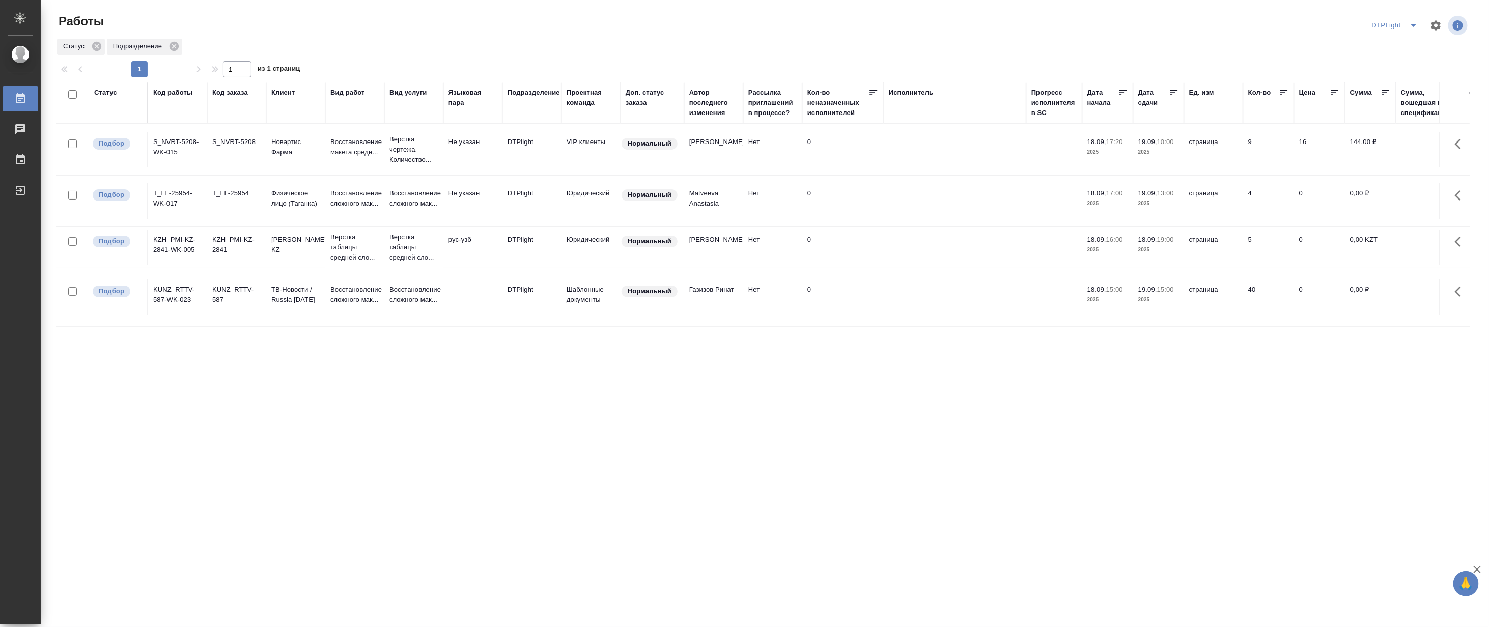 The height and width of the screenshot is (627, 1489). What do you see at coordinates (408, 93) in the screenshot?
I see `div: Вид услуги` at bounding box center [408, 93].